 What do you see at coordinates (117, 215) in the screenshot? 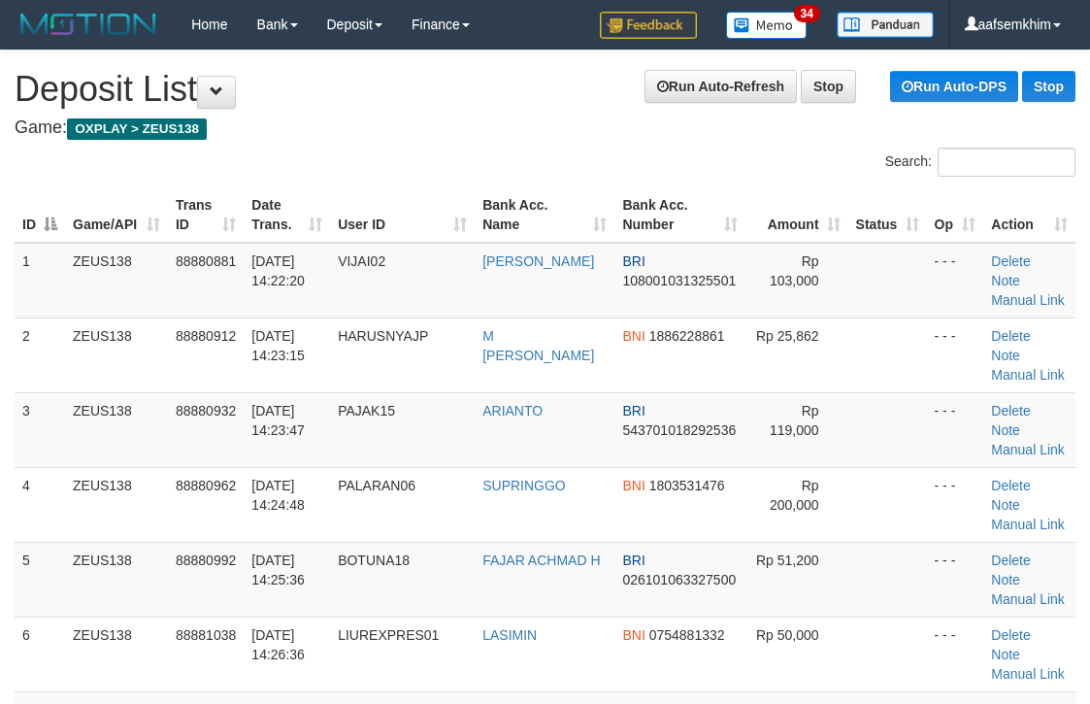
I see `th: Game/API: activate to sort column ascending` at bounding box center [117, 215].